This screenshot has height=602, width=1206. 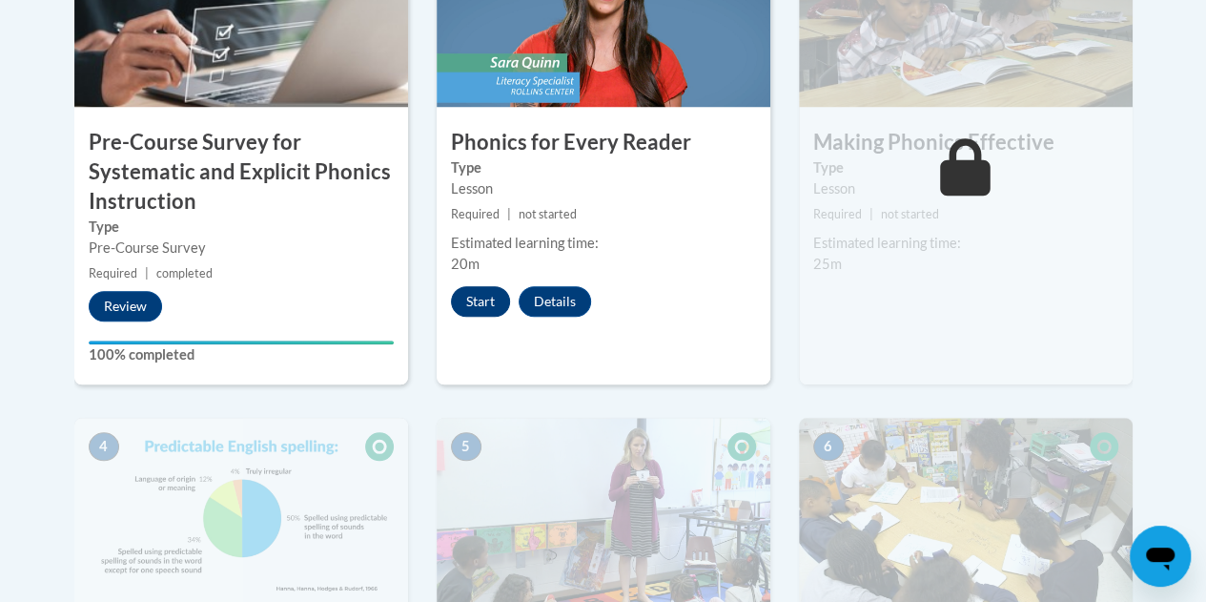 What do you see at coordinates (603, 142) in the screenshot?
I see `h3: Phonics for Every Reader` at bounding box center [603, 142].